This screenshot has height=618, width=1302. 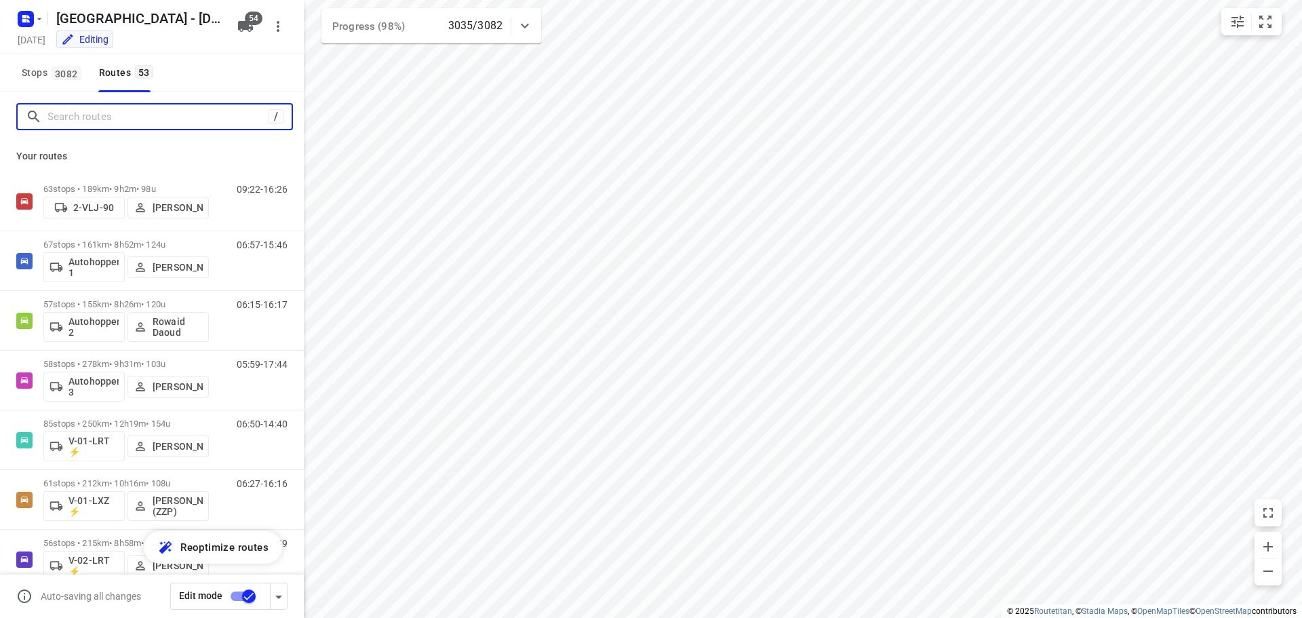 What do you see at coordinates (94, 506) in the screenshot?
I see `p: V-01-LXZ ⚡` at bounding box center [94, 506].